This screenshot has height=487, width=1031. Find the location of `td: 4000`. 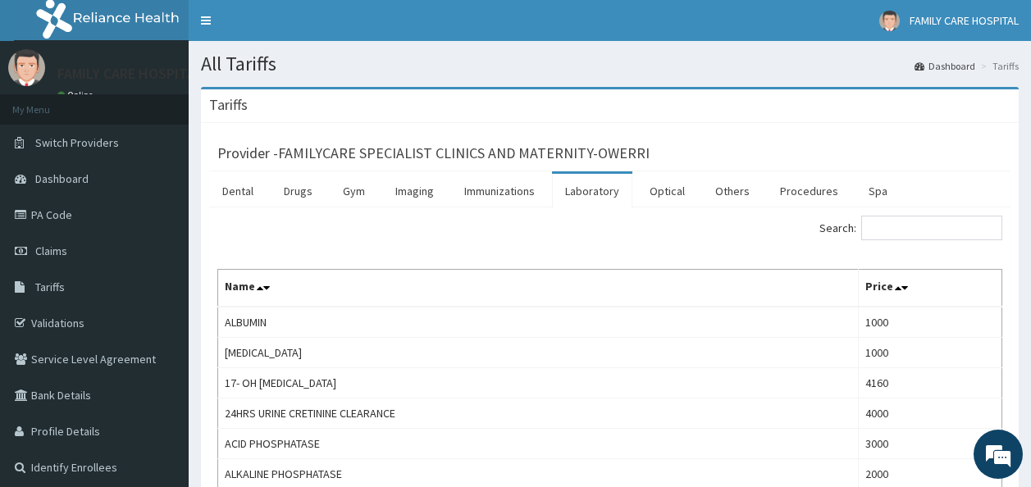

td: 4000 is located at coordinates (930, 413).